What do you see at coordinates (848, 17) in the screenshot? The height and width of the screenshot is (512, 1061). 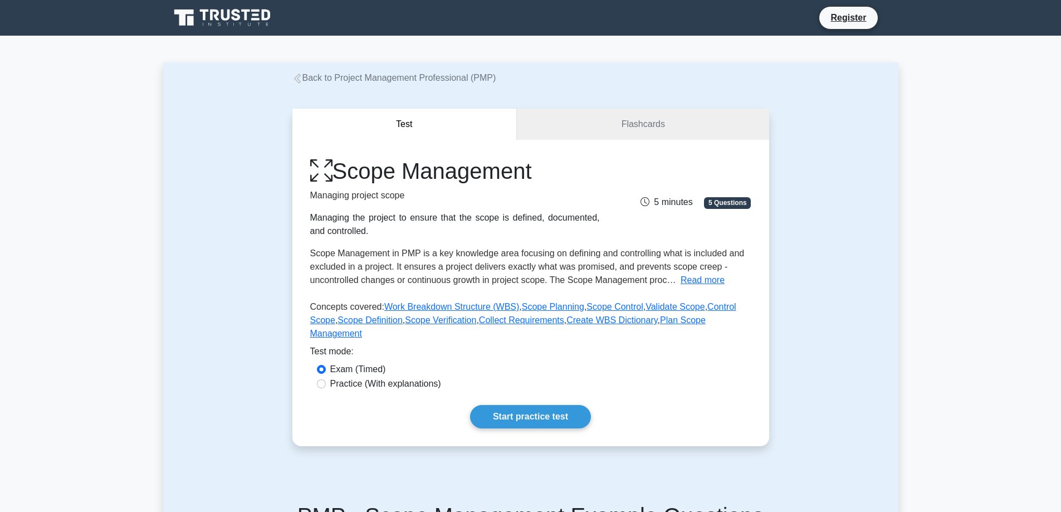 I see `a: Register` at bounding box center [848, 17].